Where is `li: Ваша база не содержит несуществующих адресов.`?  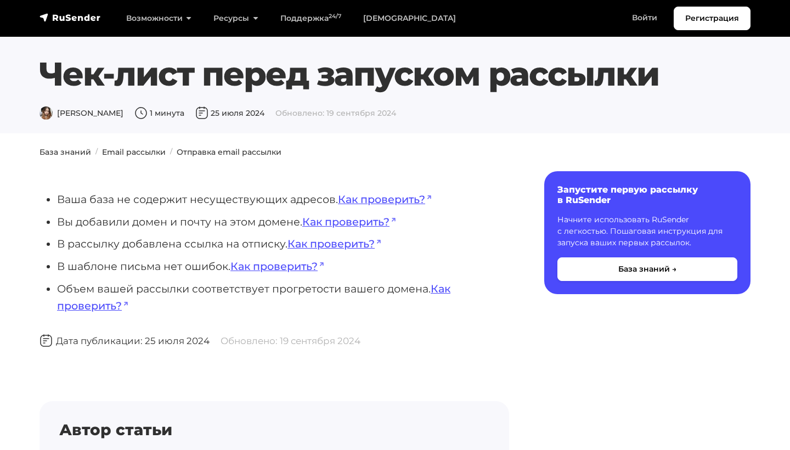 li: Ваша база не содержит несуществующих адресов. is located at coordinates (283, 199).